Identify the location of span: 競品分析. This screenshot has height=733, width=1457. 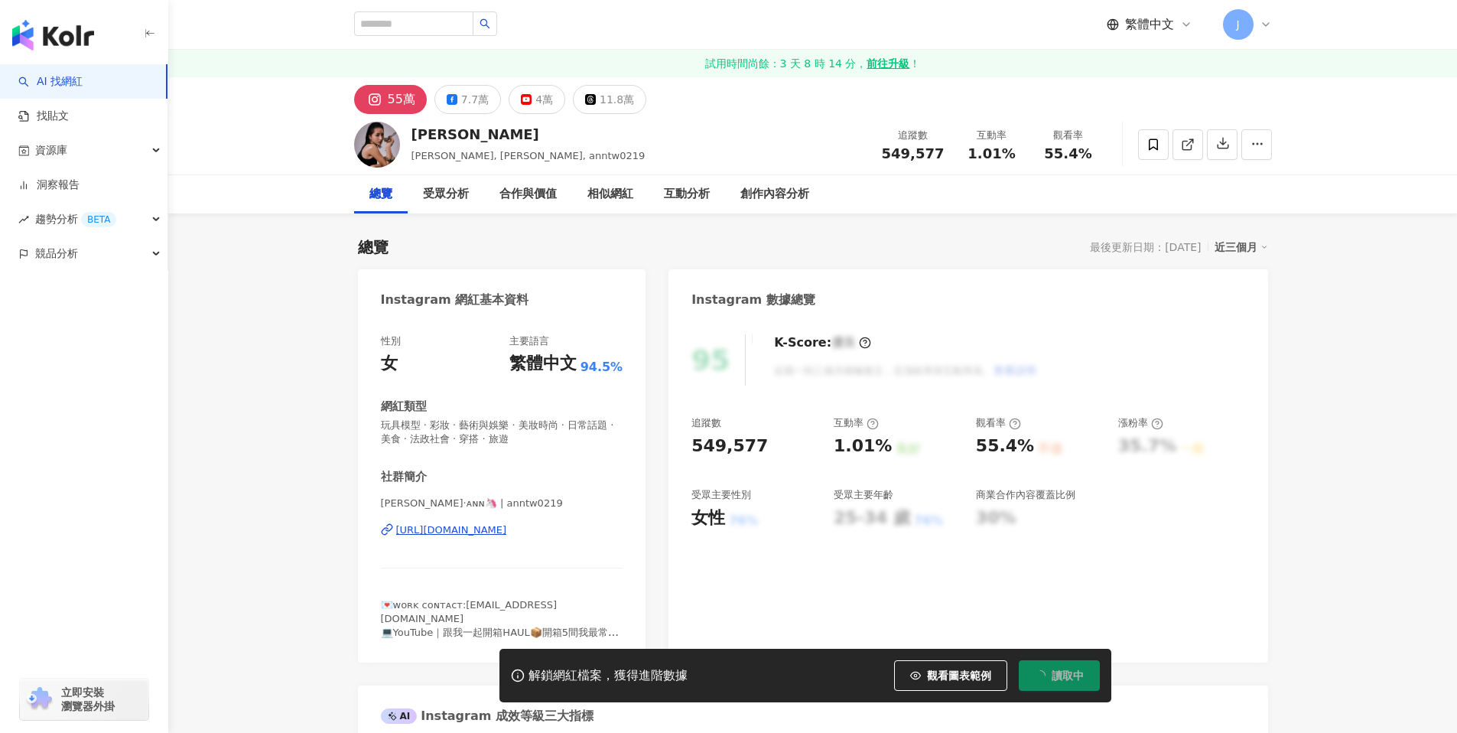
(57, 253).